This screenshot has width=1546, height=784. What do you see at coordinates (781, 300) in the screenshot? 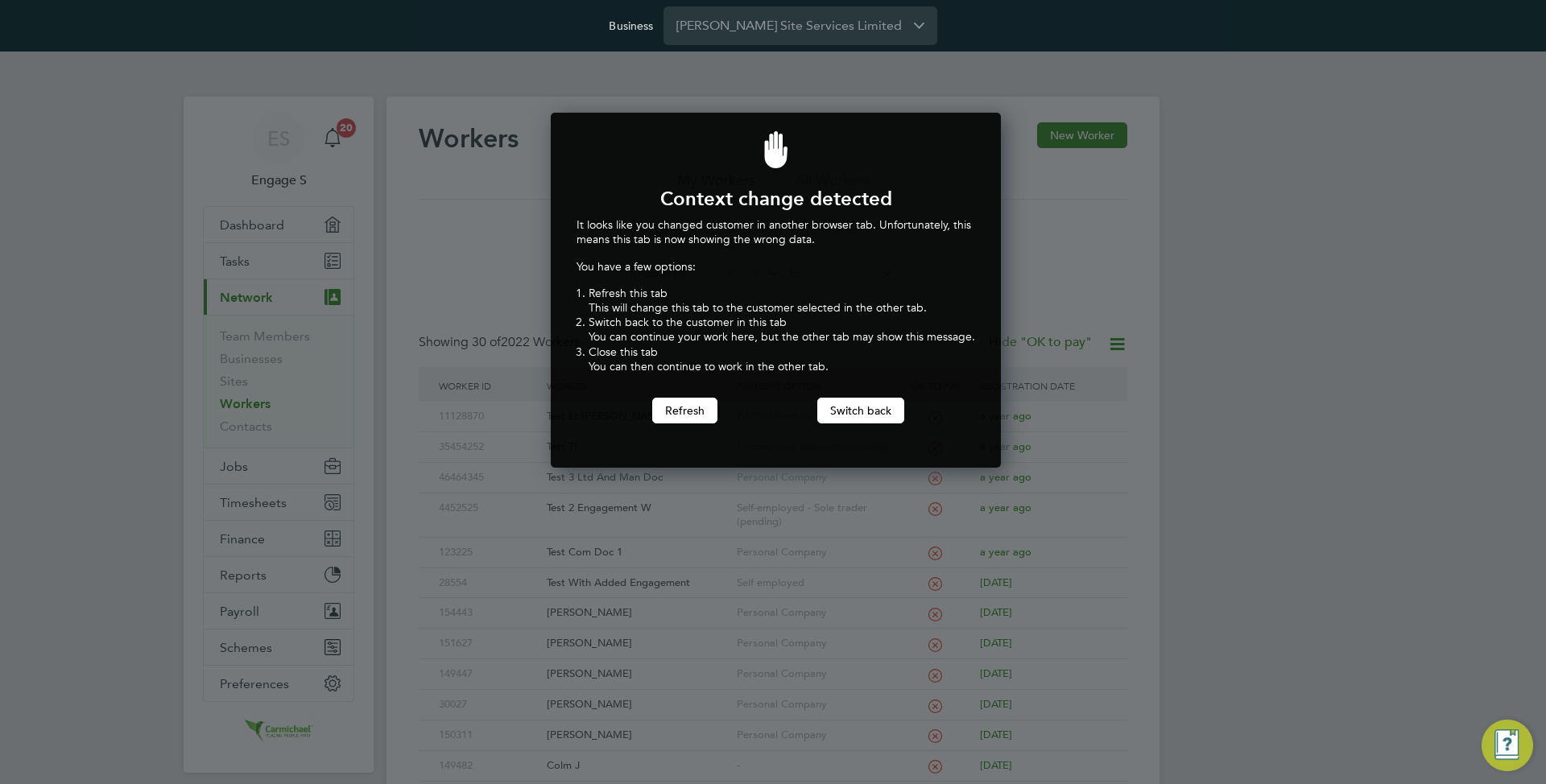
I see `li: Refresh this tab This will change this tab to the customer selected in the other tab.` at bounding box center [781, 300].